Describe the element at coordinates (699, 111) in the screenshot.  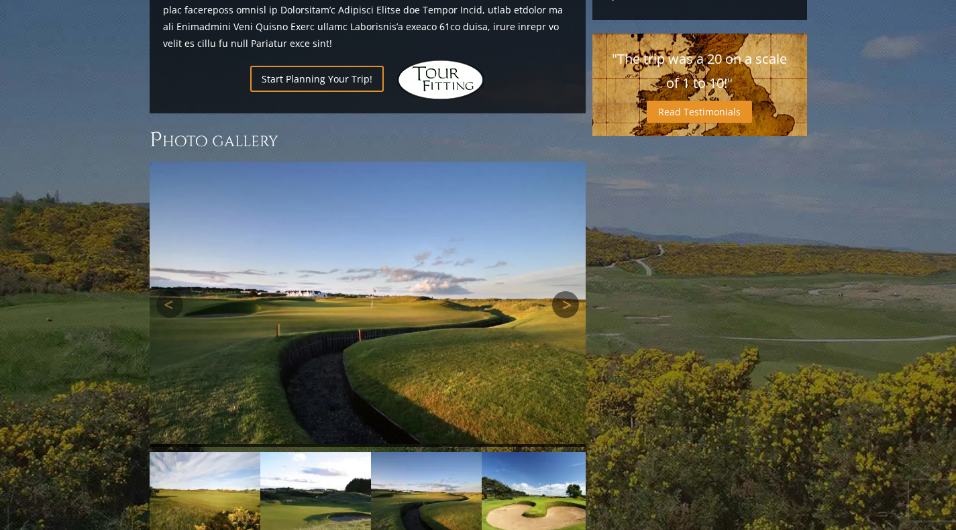
I see `a: Read Testimonials` at that location.